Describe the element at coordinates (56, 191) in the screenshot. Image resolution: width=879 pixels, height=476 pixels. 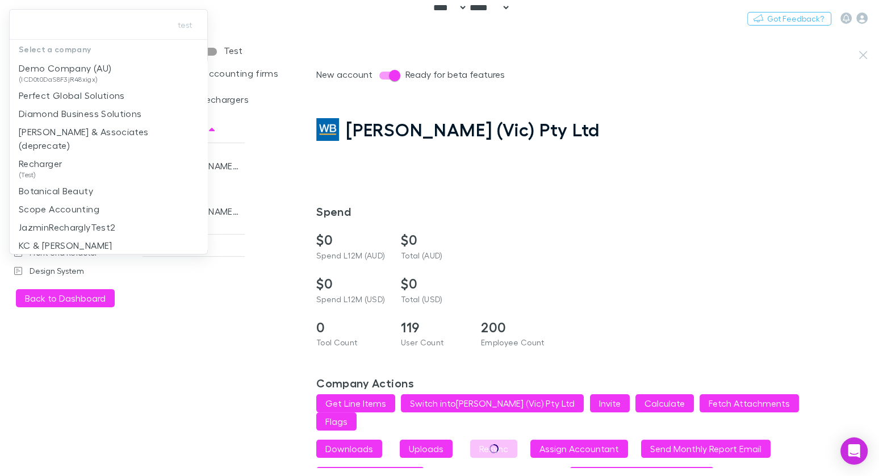
I see `p: Botanical Beauty` at that location.